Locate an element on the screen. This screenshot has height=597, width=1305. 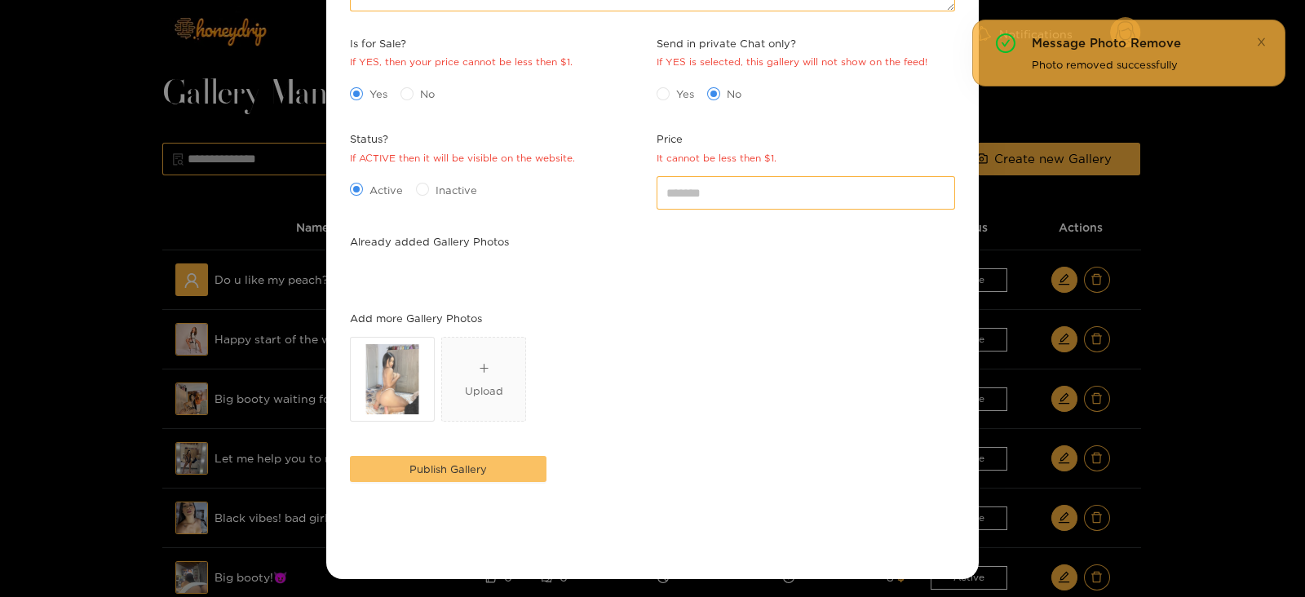
span: Is for Sale? is located at coordinates (461, 43).